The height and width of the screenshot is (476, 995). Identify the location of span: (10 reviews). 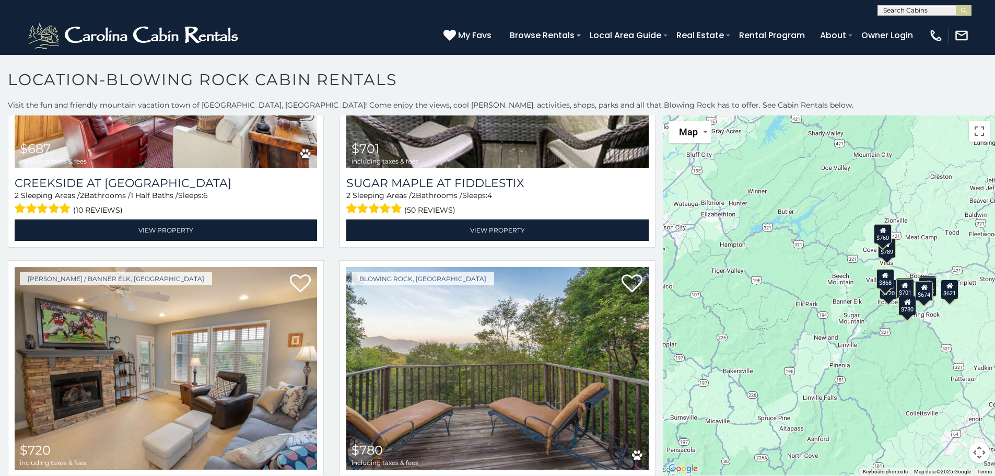
(98, 210).